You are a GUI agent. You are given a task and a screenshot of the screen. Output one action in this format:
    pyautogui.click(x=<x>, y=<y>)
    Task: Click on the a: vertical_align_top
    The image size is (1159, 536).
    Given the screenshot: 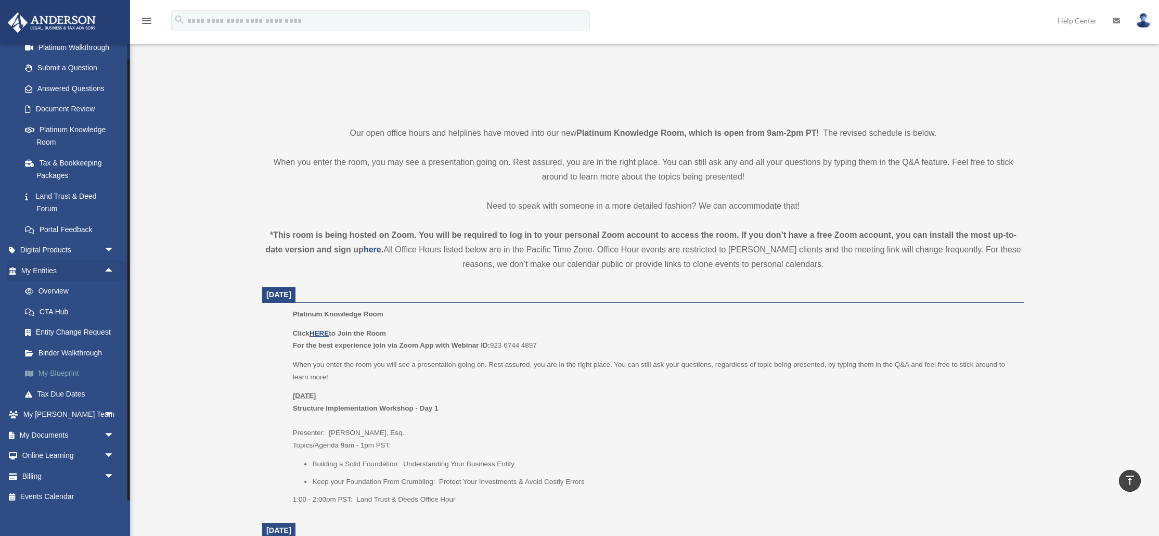 What is the action you would take?
    pyautogui.click(x=1130, y=481)
    